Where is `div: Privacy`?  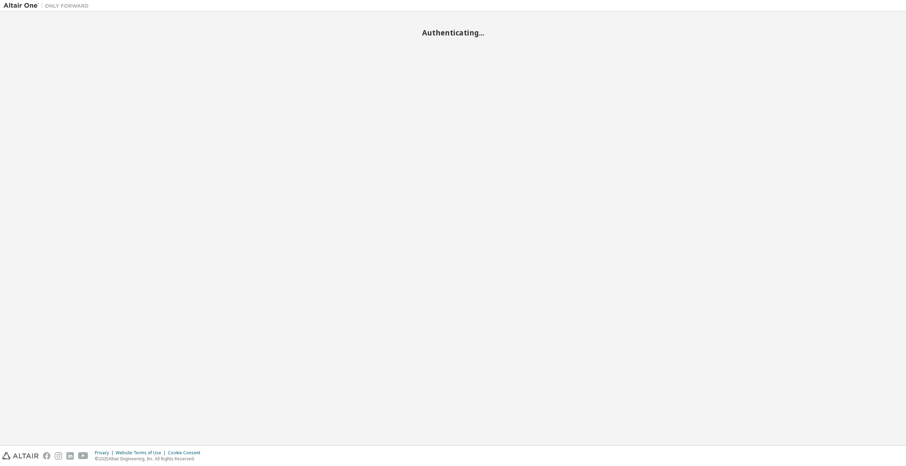
div: Privacy is located at coordinates (105, 453).